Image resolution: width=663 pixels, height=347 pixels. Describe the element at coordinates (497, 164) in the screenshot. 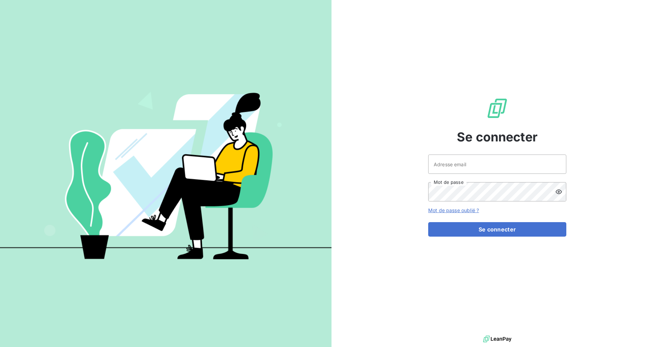

I see `input: placeholder` at that location.